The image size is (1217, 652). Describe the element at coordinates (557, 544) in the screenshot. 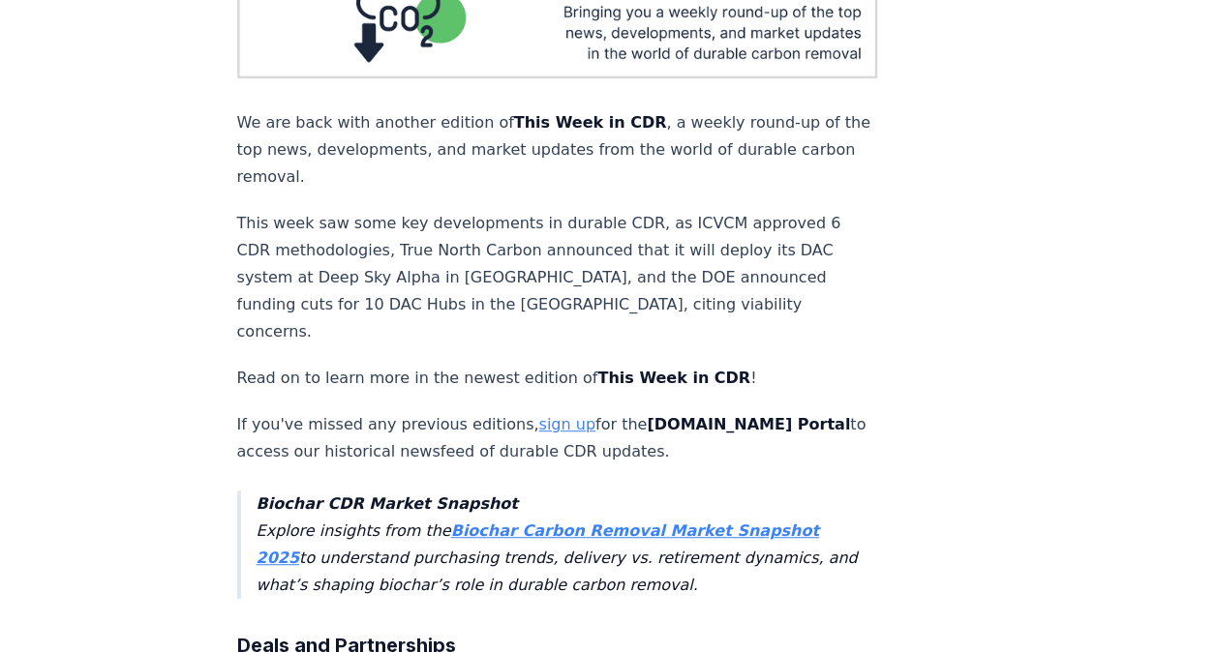

I see `em: Explore insights from the to understand purchasing trends, delivery vs. retirement dynamics, and ...` at that location.